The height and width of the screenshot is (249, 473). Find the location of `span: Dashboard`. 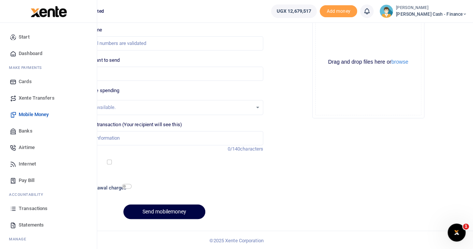

span: Dashboard is located at coordinates (30, 53).